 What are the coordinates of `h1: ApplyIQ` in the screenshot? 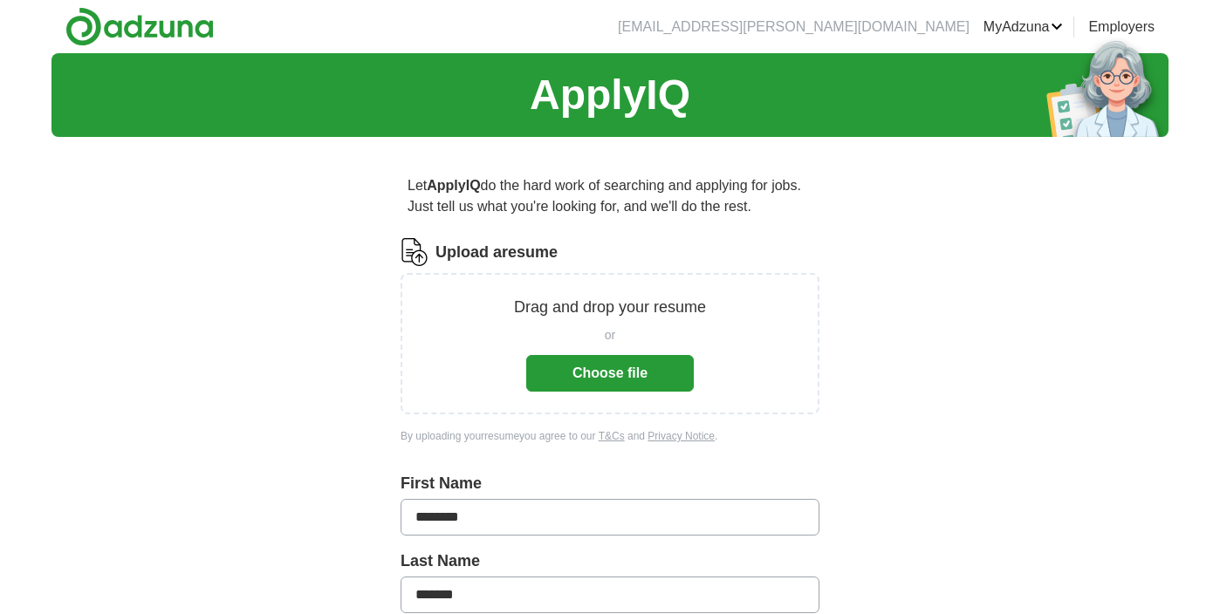 It's located at (610, 95).